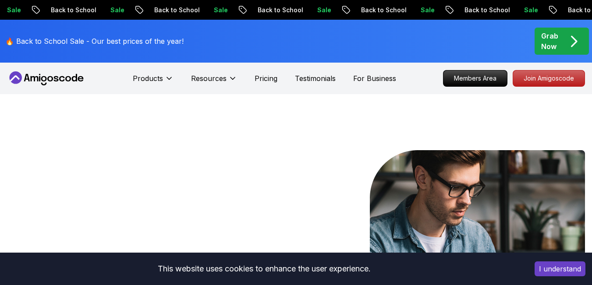 This screenshot has height=285, width=592. I want to click on a: For Business, so click(375, 78).